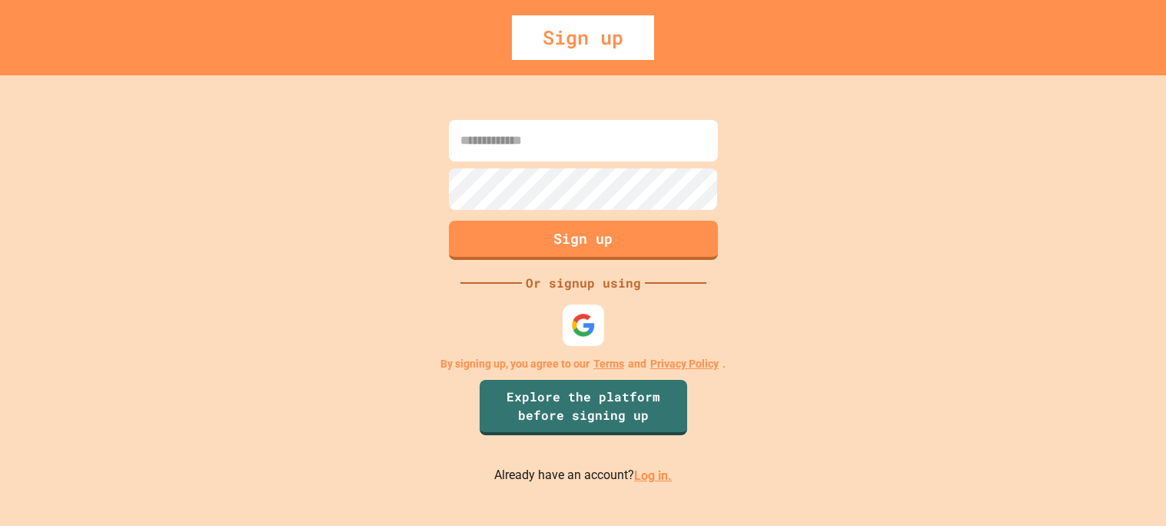 Image resolution: width=1166 pixels, height=526 pixels. Describe the element at coordinates (583, 38) in the screenshot. I see `div: Sign up` at that location.